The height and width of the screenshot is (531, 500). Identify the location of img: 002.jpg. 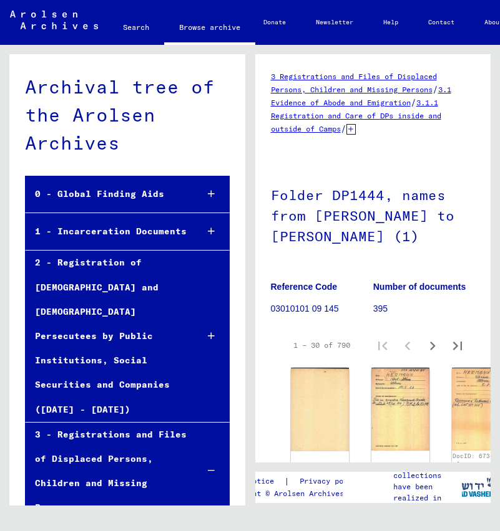
(319, 410).